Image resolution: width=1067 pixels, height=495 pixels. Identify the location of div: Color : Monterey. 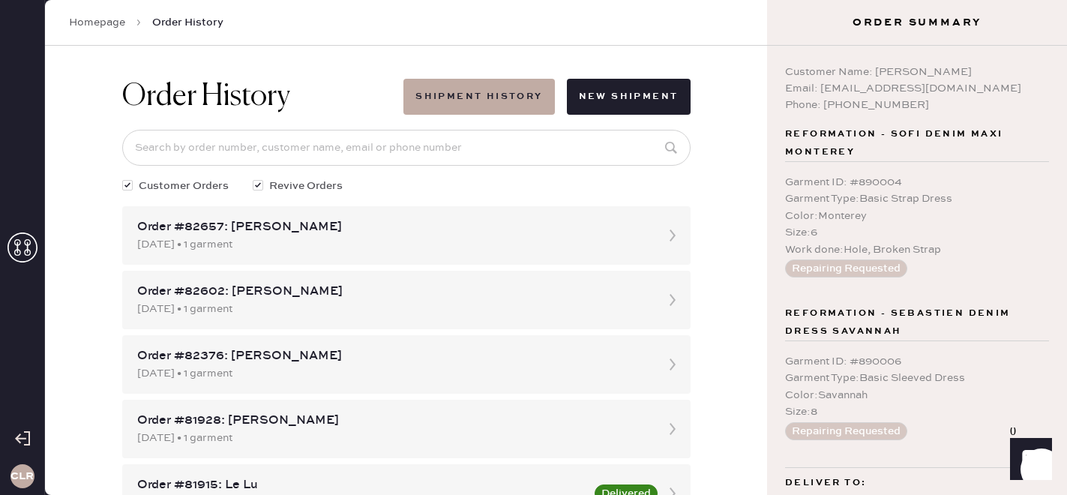
(917, 216).